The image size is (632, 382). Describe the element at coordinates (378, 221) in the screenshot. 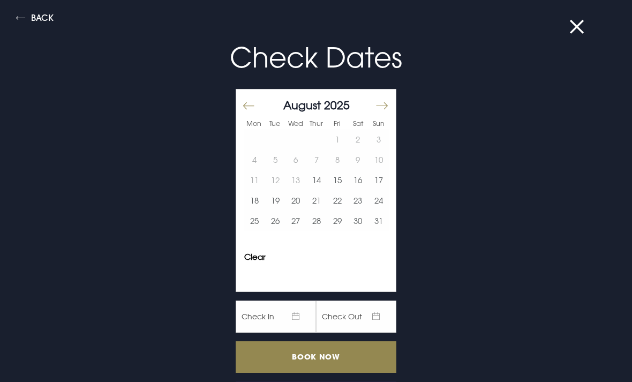

I see `button: 31` at that location.